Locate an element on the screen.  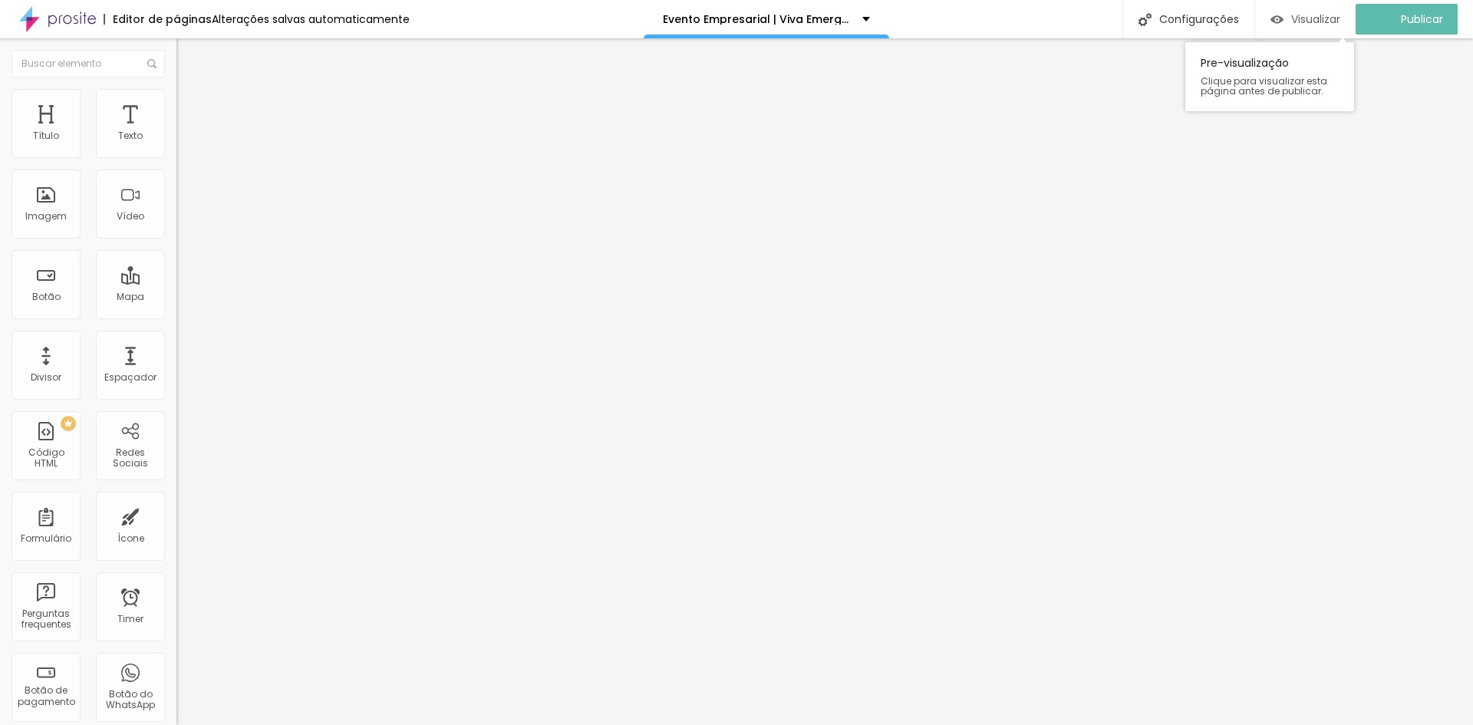
span: Publicar is located at coordinates (1422, 19).